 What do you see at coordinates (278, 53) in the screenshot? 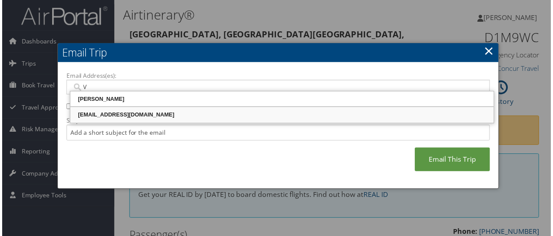
I see `h2: Email Trip` at bounding box center [278, 53].